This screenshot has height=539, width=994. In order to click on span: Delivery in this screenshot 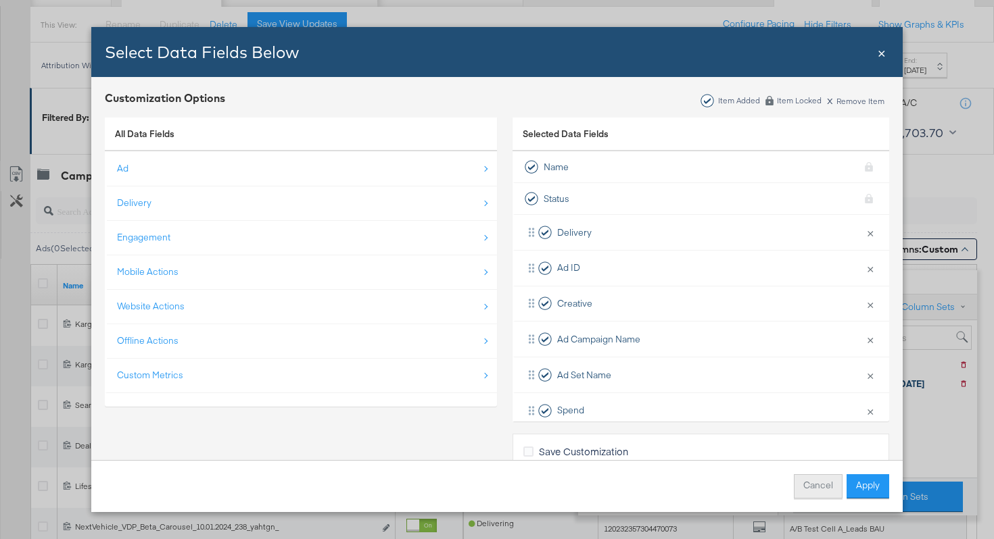, I will do `click(574, 233)`.